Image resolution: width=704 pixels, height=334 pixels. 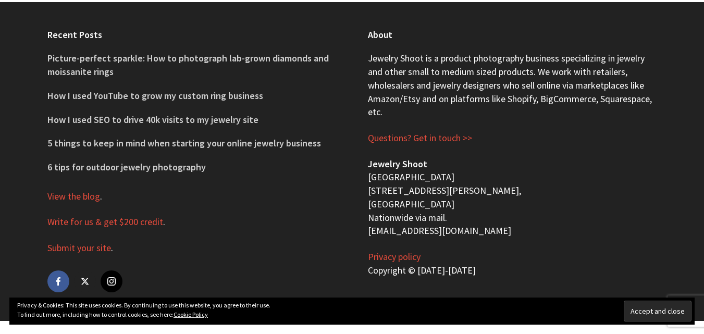 I want to click on h4: About, so click(x=512, y=34).